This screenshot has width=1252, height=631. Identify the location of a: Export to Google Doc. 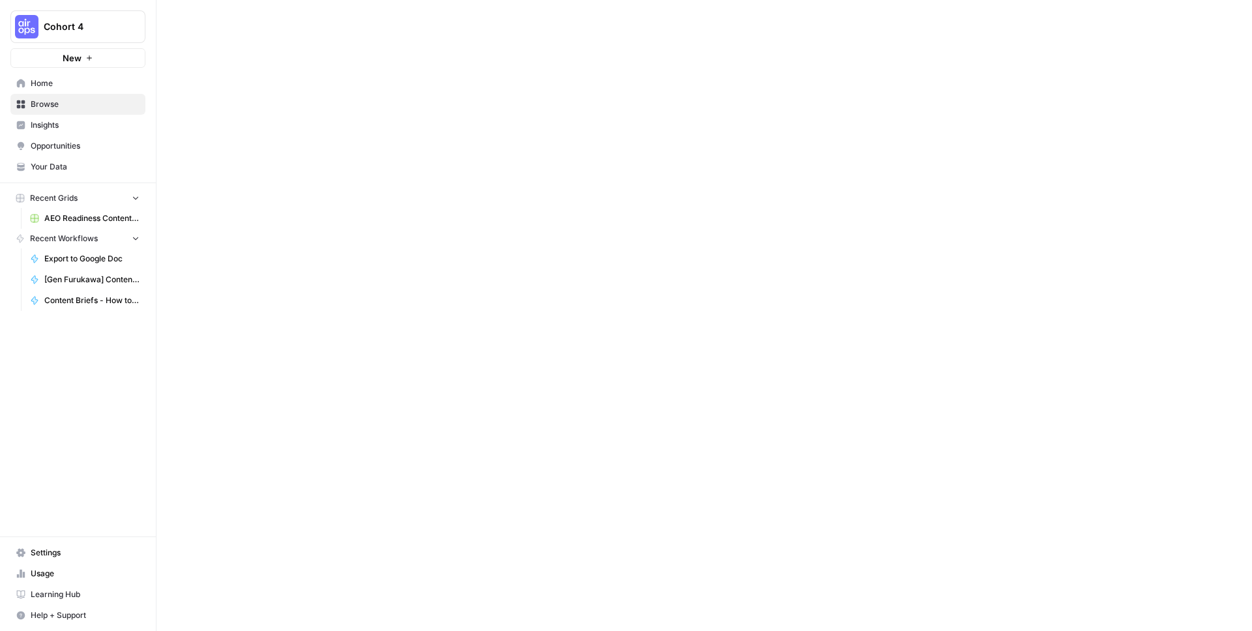
(85, 259).